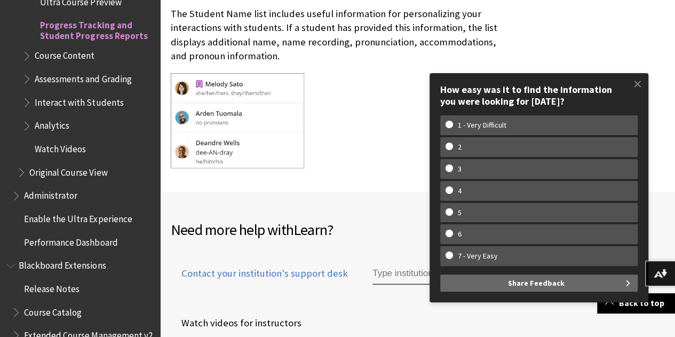  Describe the element at coordinates (482, 125) in the screenshot. I see `w-span: 1 - Very Difficult` at that location.